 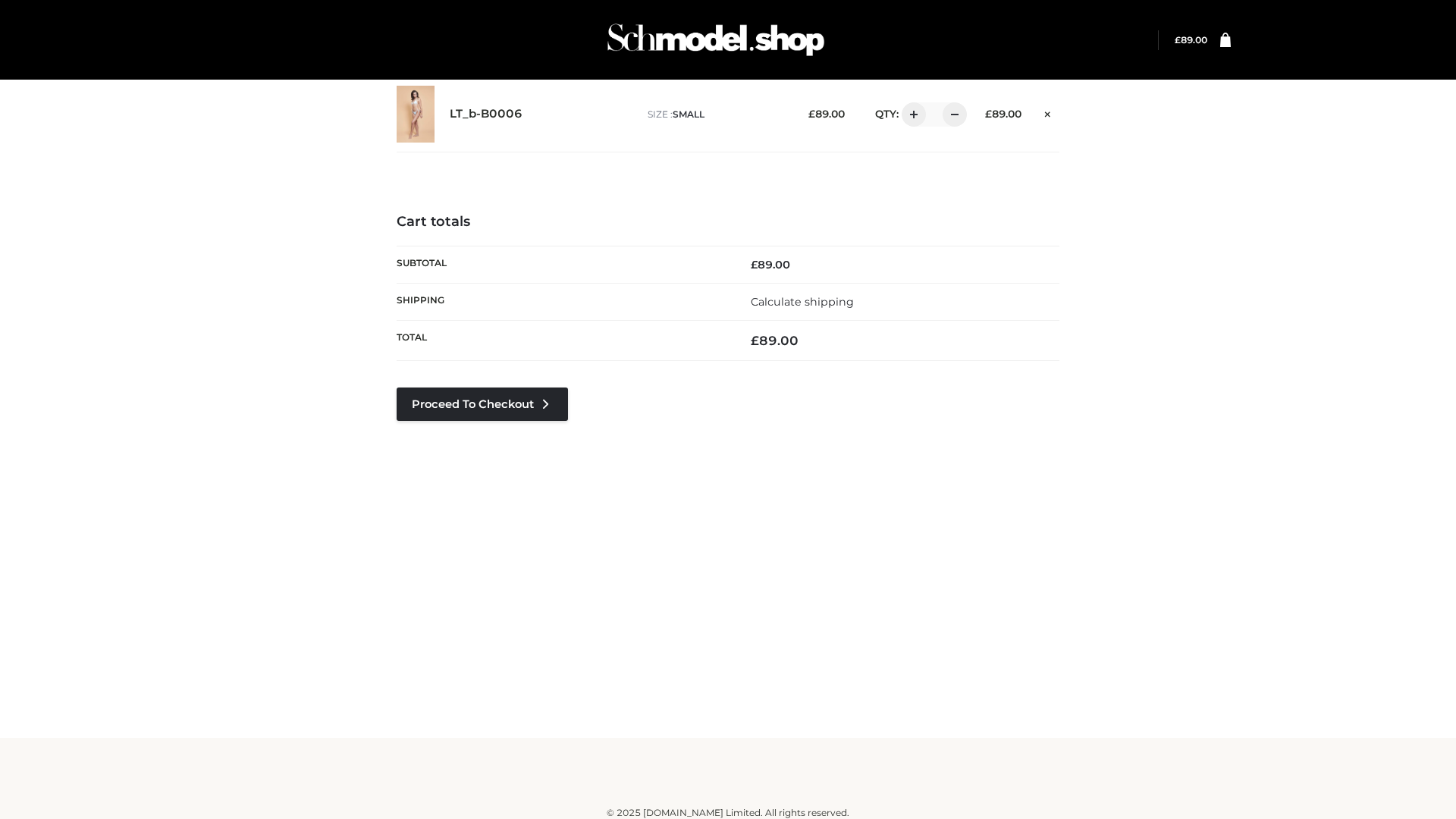 What do you see at coordinates (482, 405) in the screenshot?
I see `a: Proceed to Checkout` at bounding box center [482, 405].